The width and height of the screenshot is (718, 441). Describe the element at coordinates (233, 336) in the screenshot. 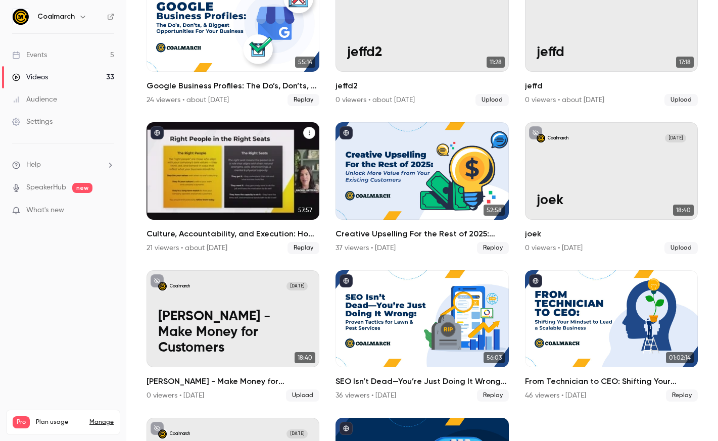

I see `li: Joe Kucik - Make Money for Customers` at that location.